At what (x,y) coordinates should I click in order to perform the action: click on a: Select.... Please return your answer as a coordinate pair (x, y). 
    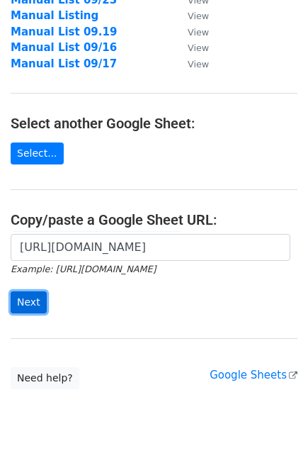
    Looking at the image, I should click on (37, 153).